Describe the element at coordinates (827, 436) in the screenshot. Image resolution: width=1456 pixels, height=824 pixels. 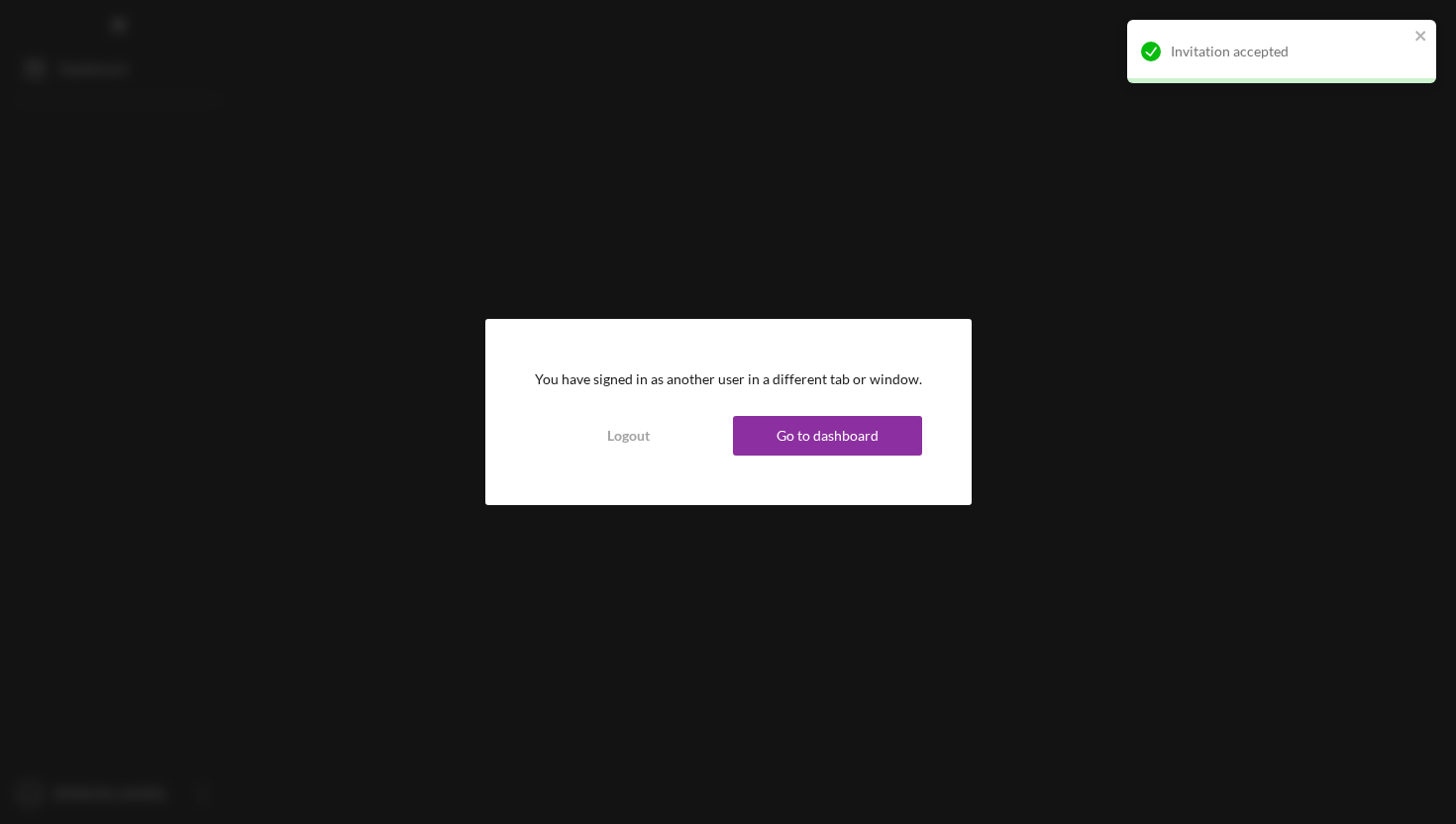
I see `div: Go to dashboard` at that location.